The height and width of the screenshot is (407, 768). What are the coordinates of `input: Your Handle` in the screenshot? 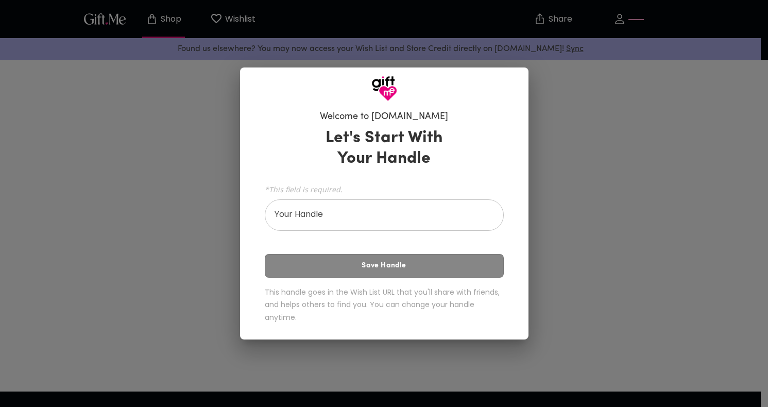 It's located at (378, 216).